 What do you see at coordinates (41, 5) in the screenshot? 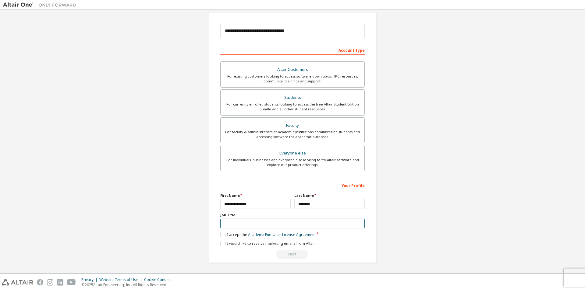
I see `img: Altair One` at bounding box center [41, 5].